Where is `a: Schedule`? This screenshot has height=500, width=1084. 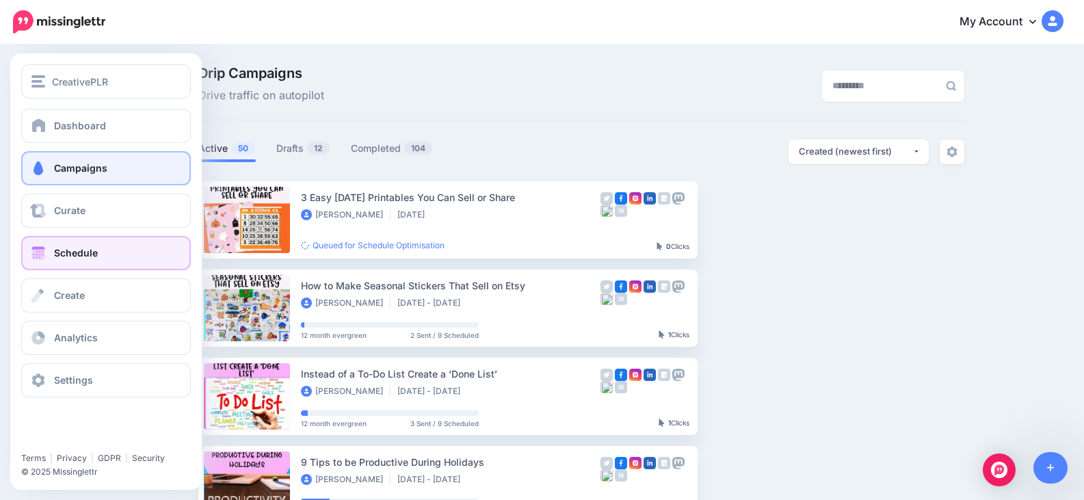
a: Schedule is located at coordinates (106, 253).